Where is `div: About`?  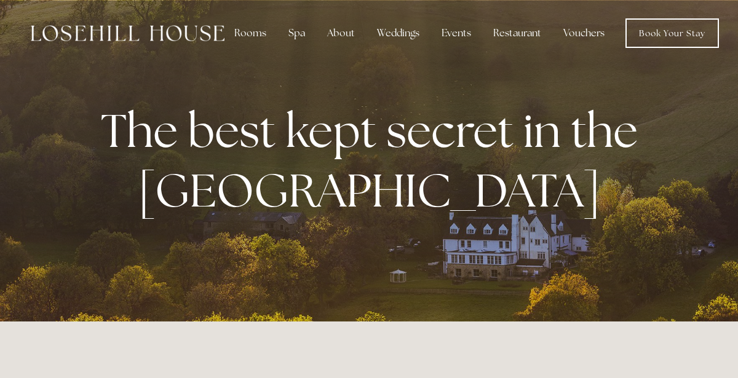
div: About is located at coordinates (341, 33).